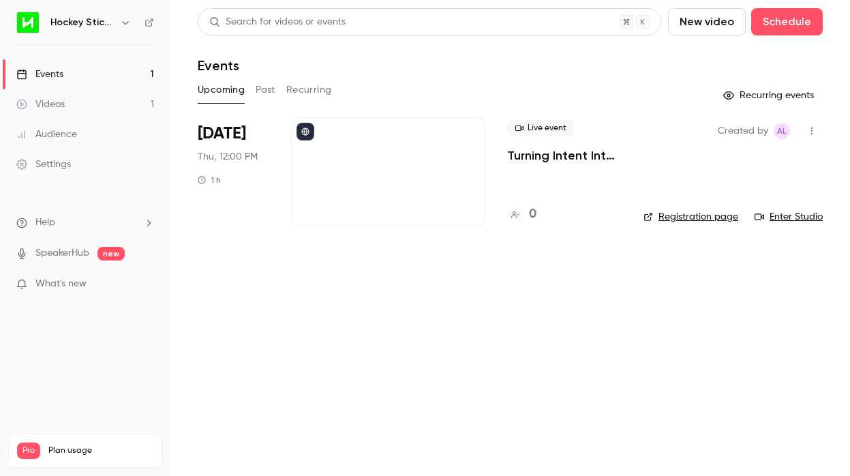 The height and width of the screenshot is (476, 850). What do you see at coordinates (101, 450) in the screenshot?
I see `span: Plan usage` at bounding box center [101, 450].